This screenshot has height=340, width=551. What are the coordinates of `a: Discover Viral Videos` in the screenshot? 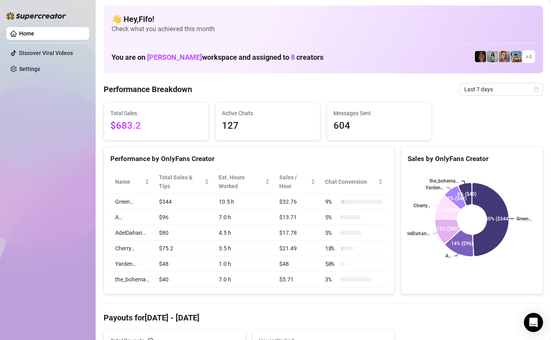 It's located at (46, 53).